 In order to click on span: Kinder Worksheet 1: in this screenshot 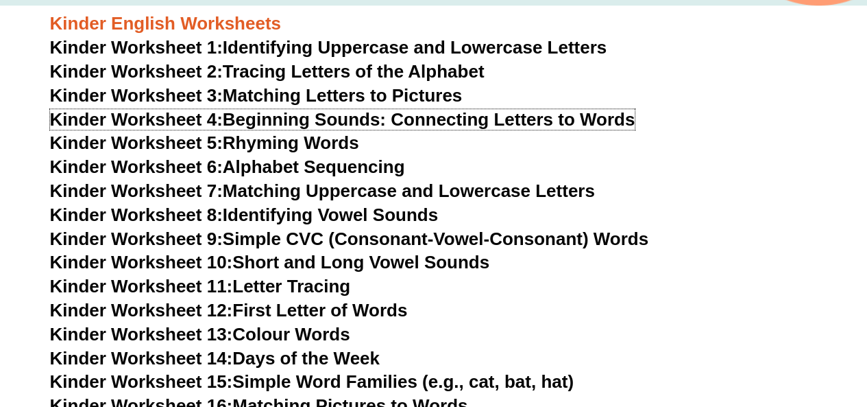, I will do `click(136, 47)`.